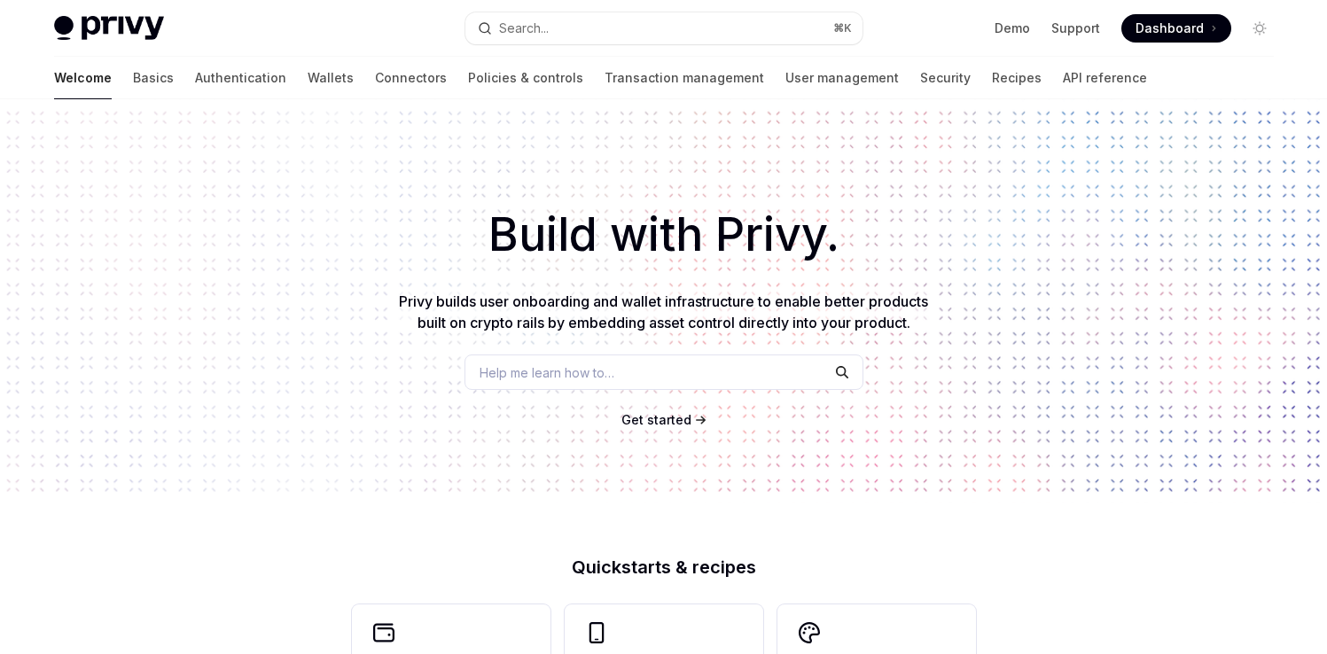 Image resolution: width=1327 pixels, height=654 pixels. Describe the element at coordinates (410, 78) in the screenshot. I see `a: Connectors` at that location.